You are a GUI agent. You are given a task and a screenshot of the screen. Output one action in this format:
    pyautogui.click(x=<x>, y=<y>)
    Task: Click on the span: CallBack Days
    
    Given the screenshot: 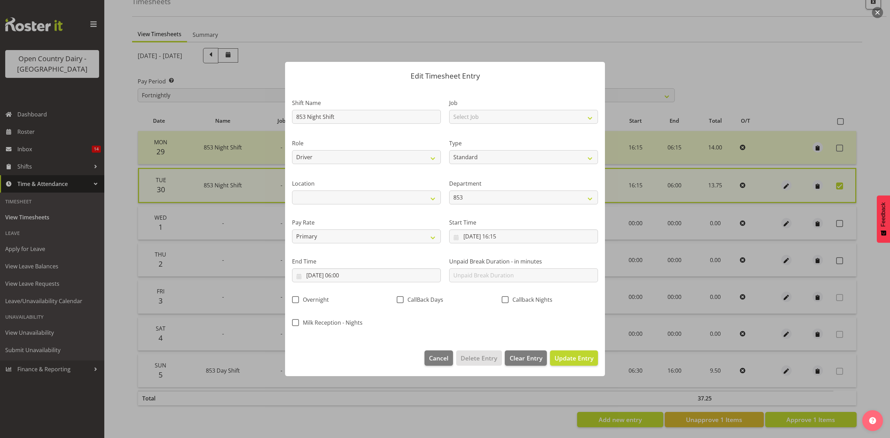 What is the action you would take?
    pyautogui.click(x=423, y=300)
    